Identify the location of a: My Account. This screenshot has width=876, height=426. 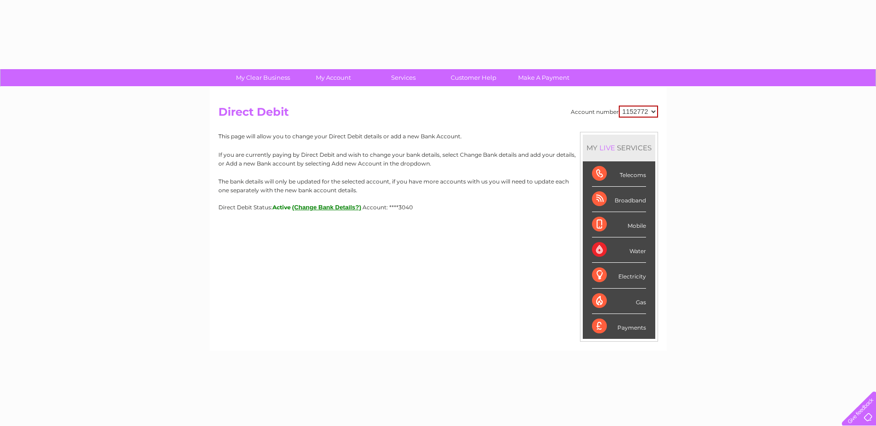
(333, 78).